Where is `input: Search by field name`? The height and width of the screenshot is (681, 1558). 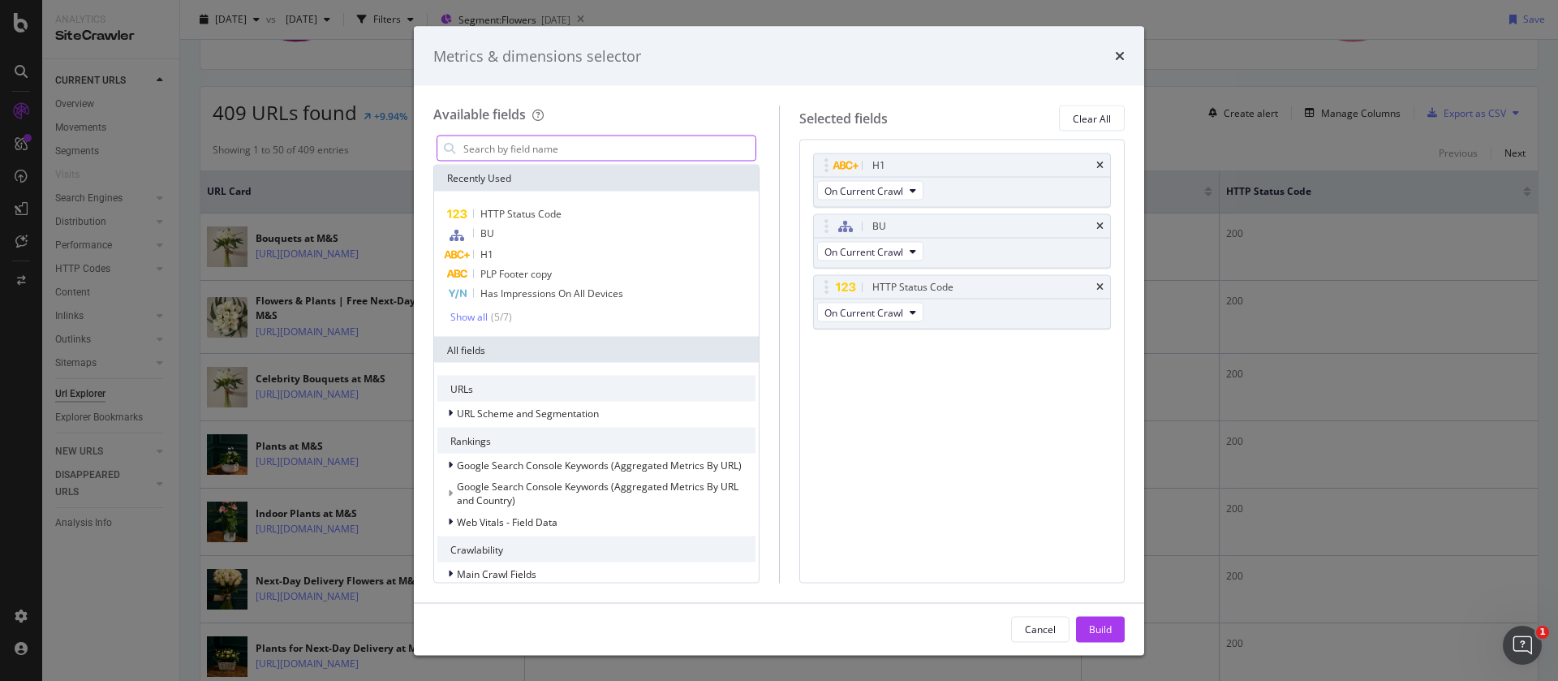
input: Search by field name is located at coordinates (609, 148).